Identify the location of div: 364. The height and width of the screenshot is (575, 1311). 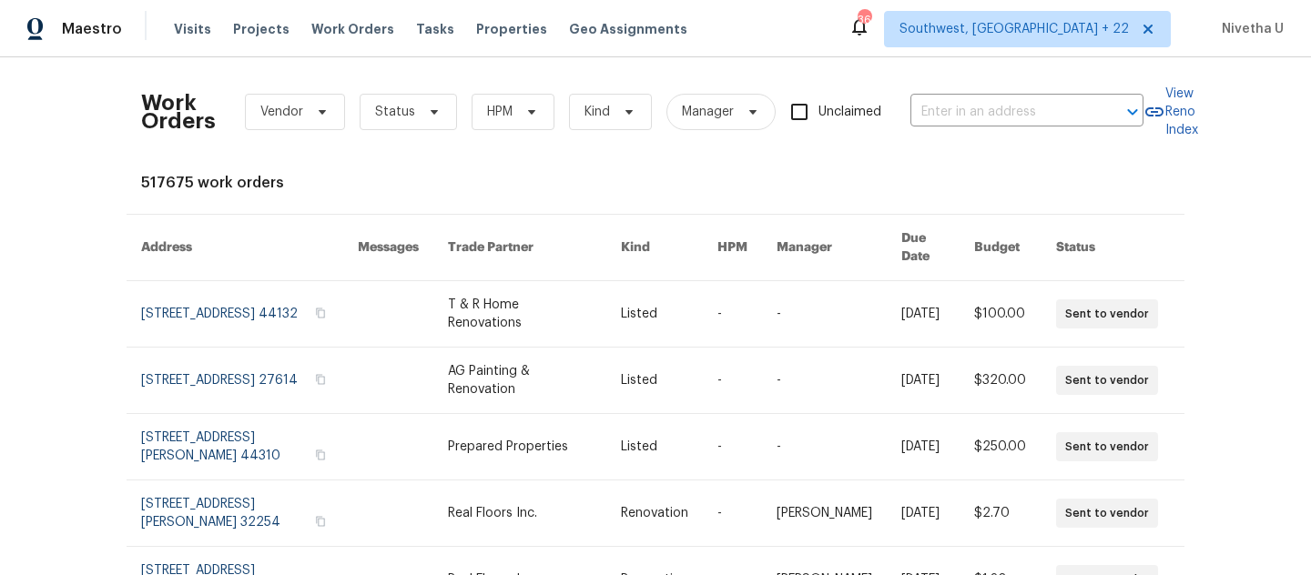
(864, 20).